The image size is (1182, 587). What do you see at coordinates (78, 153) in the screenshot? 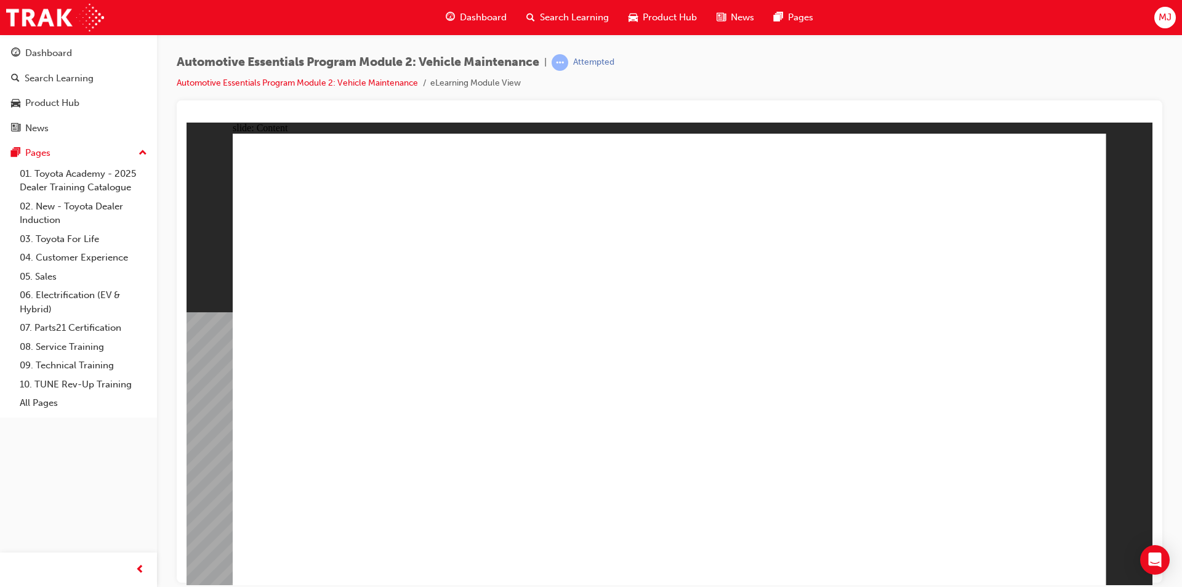
I see `button: Pages` at bounding box center [78, 153].